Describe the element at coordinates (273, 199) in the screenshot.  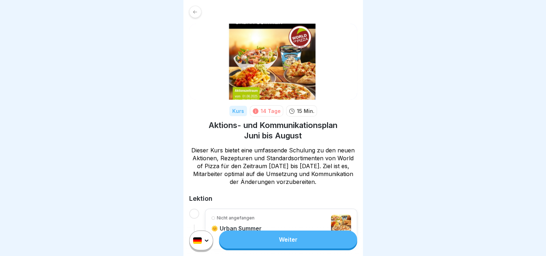
I see `h2: Lektion` at that location.